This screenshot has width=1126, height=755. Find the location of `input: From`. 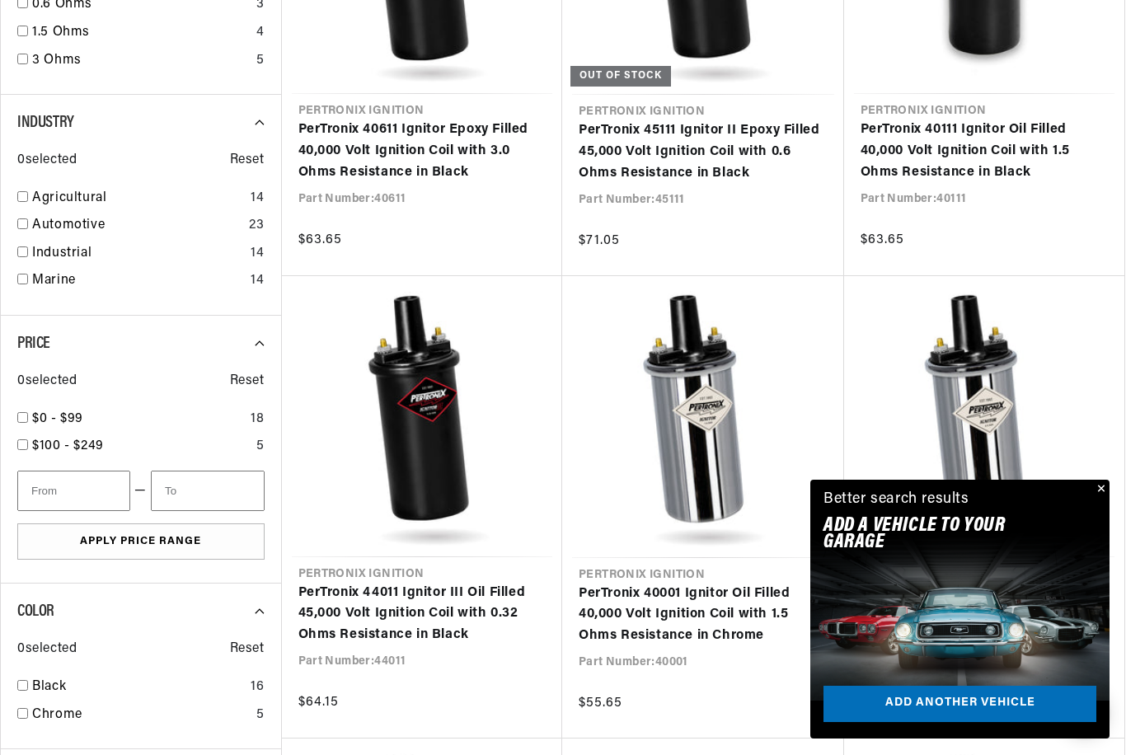

input: From is located at coordinates (73, 490).